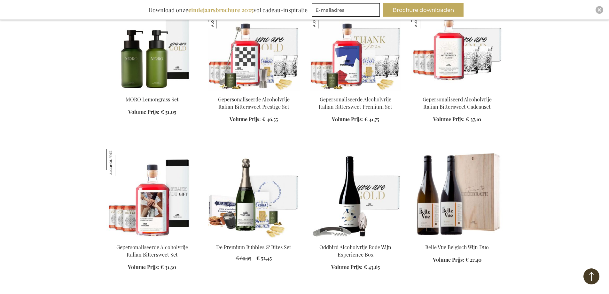 The height and width of the screenshot is (294, 609). Describe the element at coordinates (356, 46) in the screenshot. I see `img: Personalised Non-Alcoholic Italian Bittersweet Premium Set` at that location.